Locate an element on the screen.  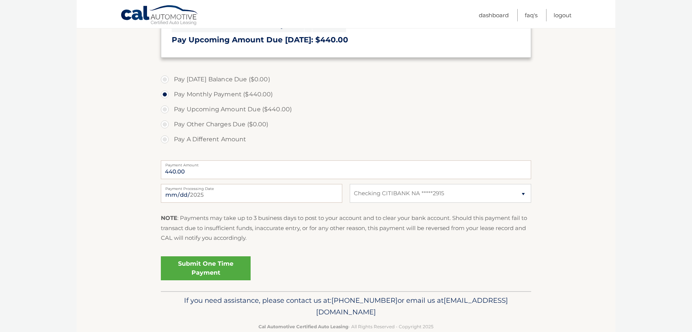
input: Payment Date is located at coordinates (251, 193).